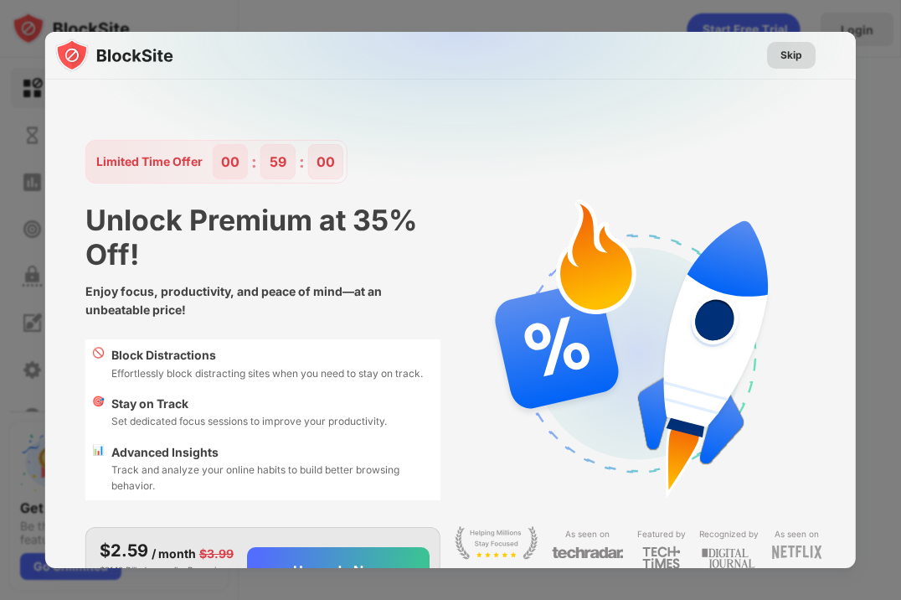 This screenshot has width=901, height=600. I want to click on img: gradient.svg, so click(461, 174).